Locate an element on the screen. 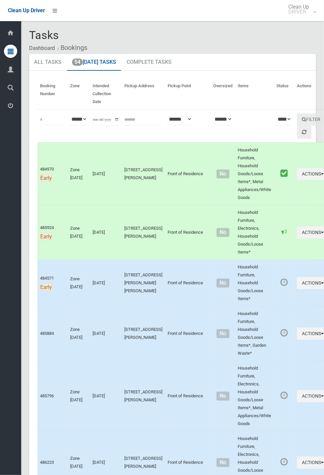 The image size is (324, 475). td: 484970 is located at coordinates (52, 174).